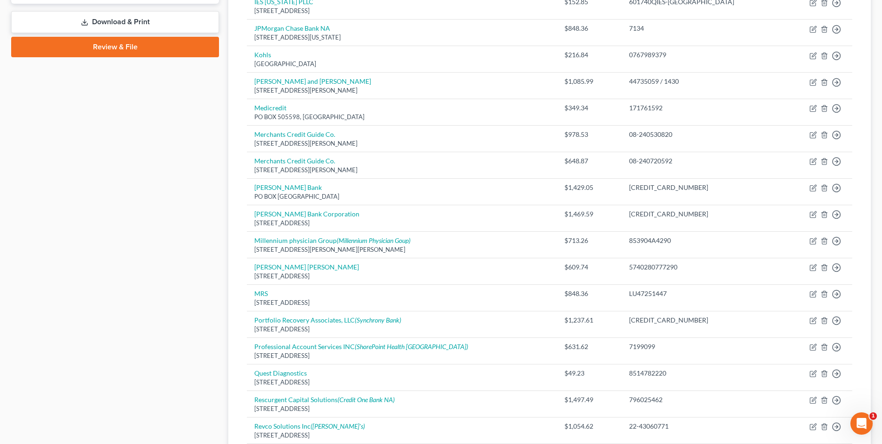  What do you see at coordinates (261, 293) in the screenshot?
I see `a: MRS` at bounding box center [261, 293].